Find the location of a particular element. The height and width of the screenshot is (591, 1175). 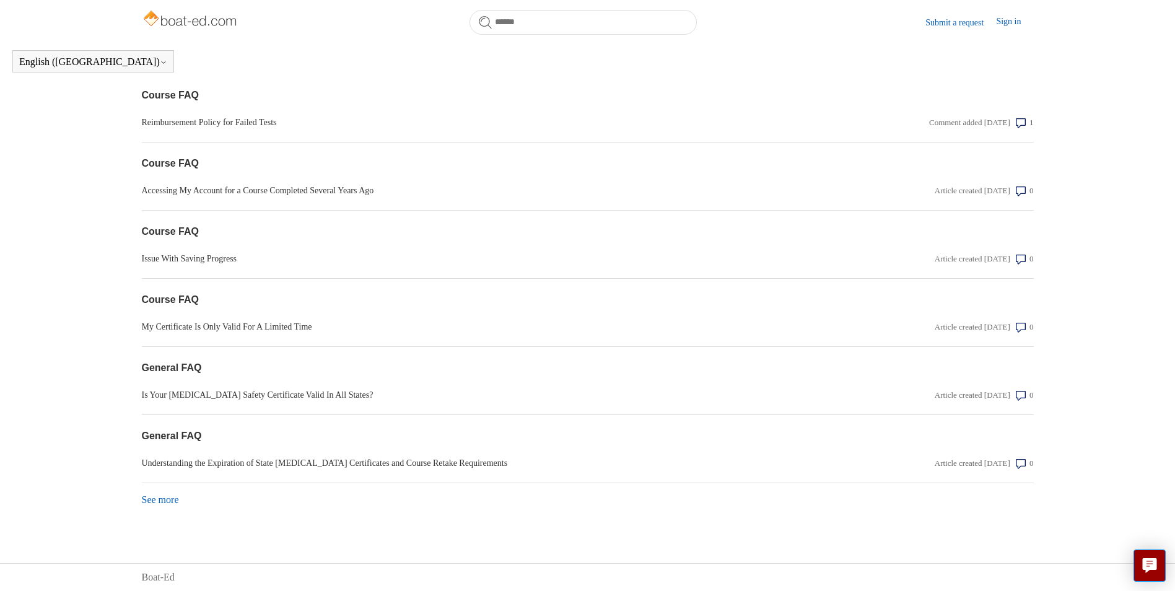

a: Reimbursement Policy for Failed Tests is located at coordinates (454, 122).